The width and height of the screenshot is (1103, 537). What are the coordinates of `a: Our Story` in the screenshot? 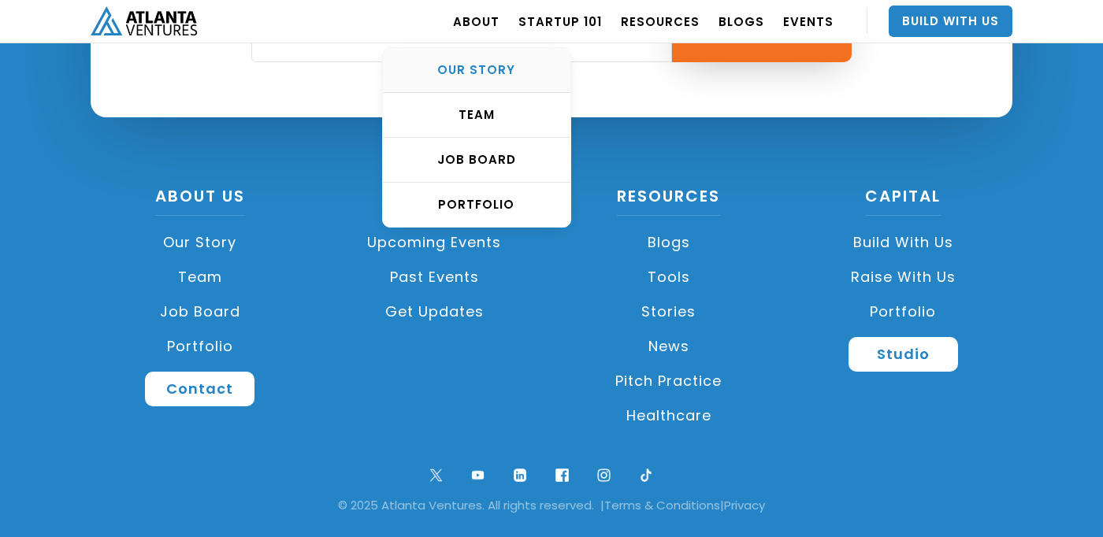 It's located at (200, 243).